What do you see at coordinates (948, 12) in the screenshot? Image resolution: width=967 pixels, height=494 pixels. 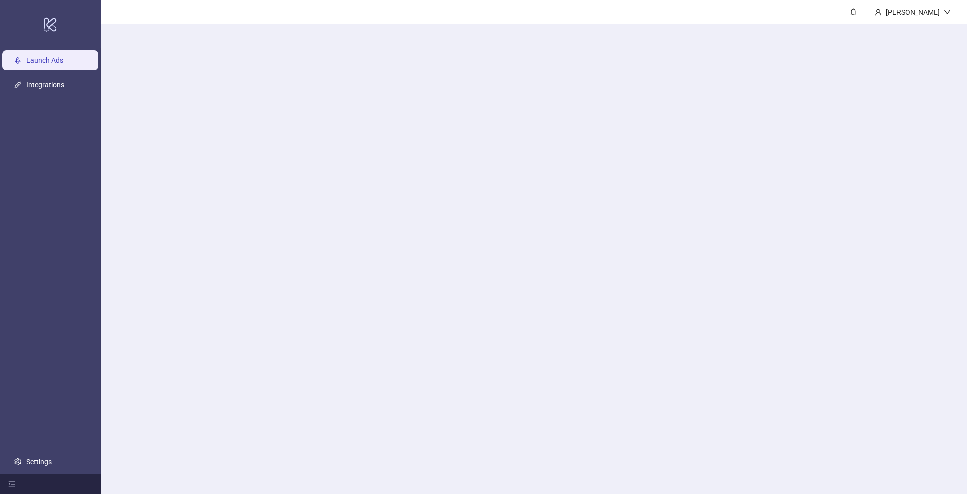 I see `span: down` at bounding box center [948, 12].